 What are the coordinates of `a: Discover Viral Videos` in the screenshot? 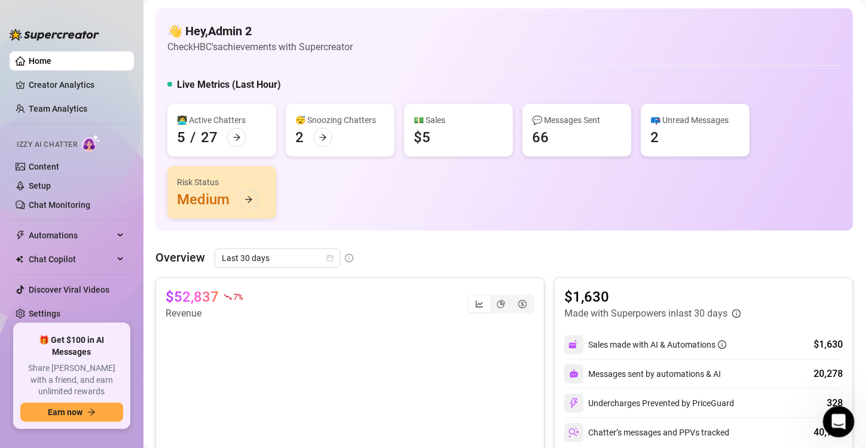 It's located at (69, 290).